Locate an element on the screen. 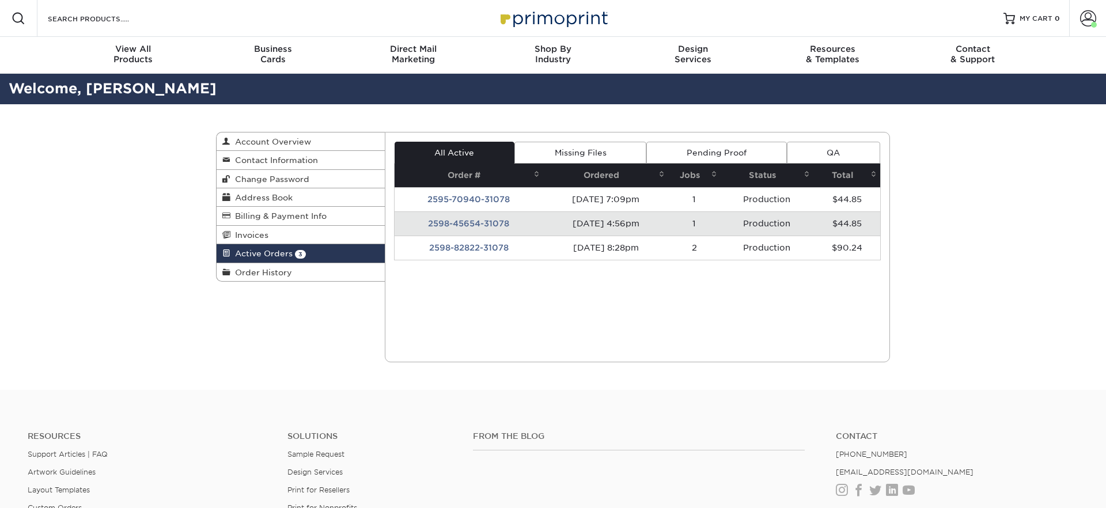 Image resolution: width=1106 pixels, height=508 pixels. th: Total is located at coordinates (846, 175).